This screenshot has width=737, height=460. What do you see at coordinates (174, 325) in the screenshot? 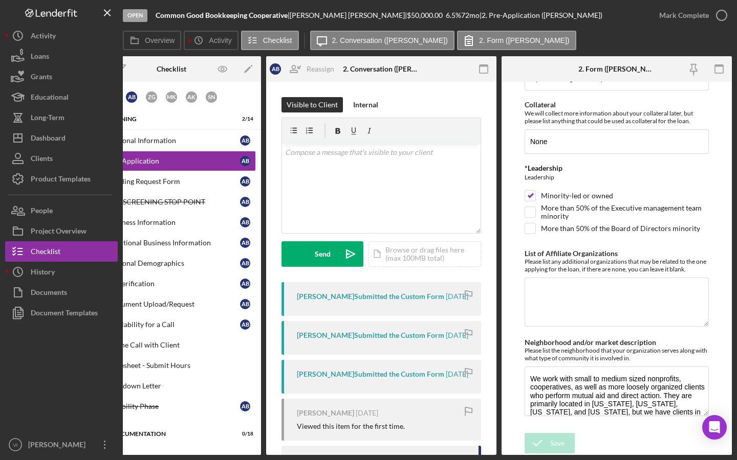
I see `div: Availability for a Call` at bounding box center [174, 325].